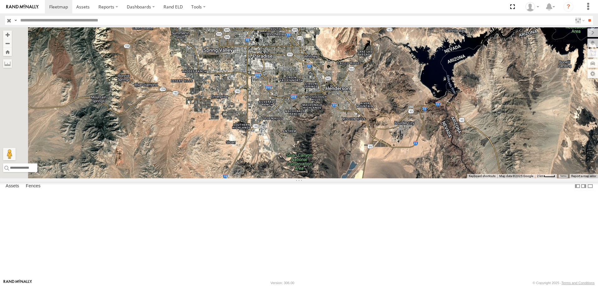  What do you see at coordinates (516, 176) in the screenshot?
I see `span: Map data ©2025 Google` at bounding box center [516, 176].